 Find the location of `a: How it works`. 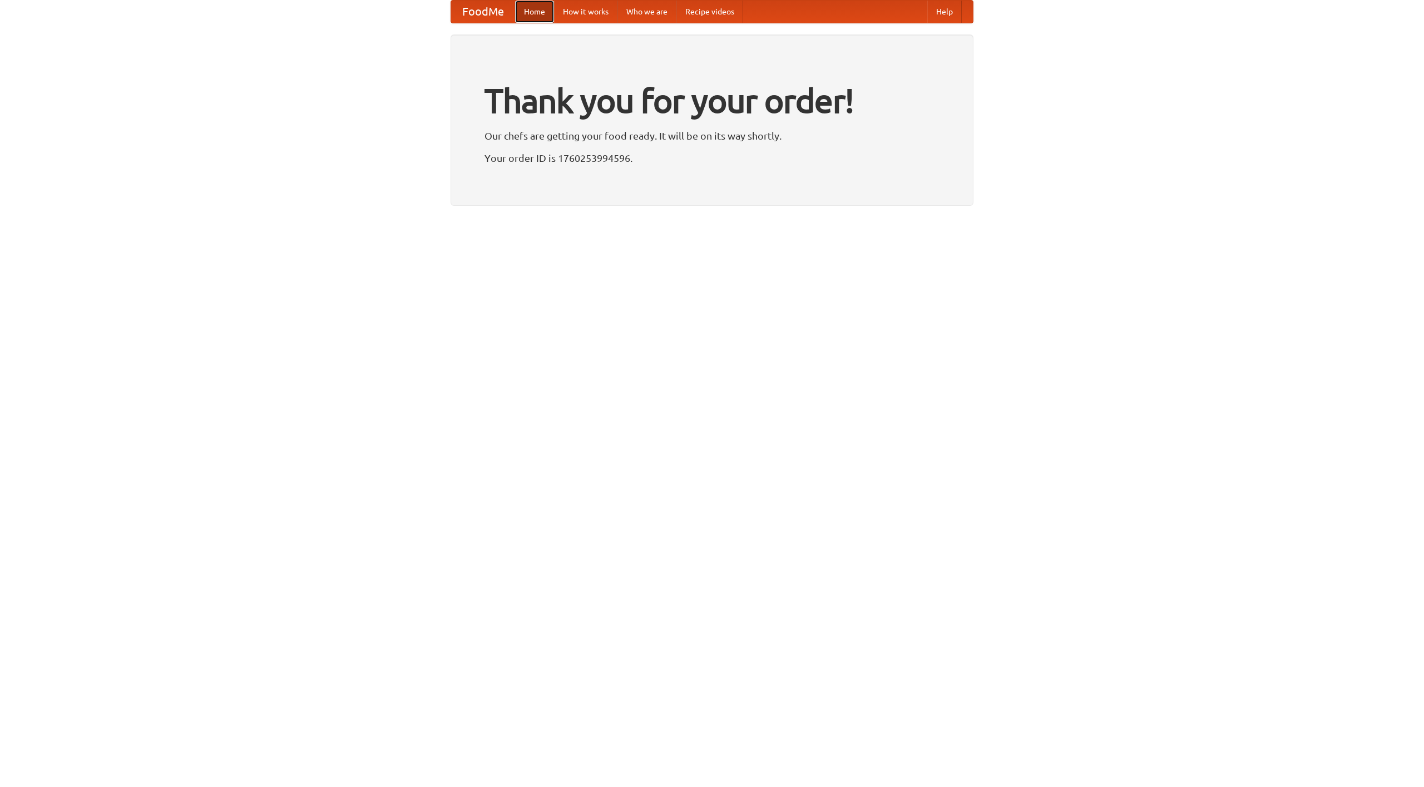

a: How it works is located at coordinates (586, 12).